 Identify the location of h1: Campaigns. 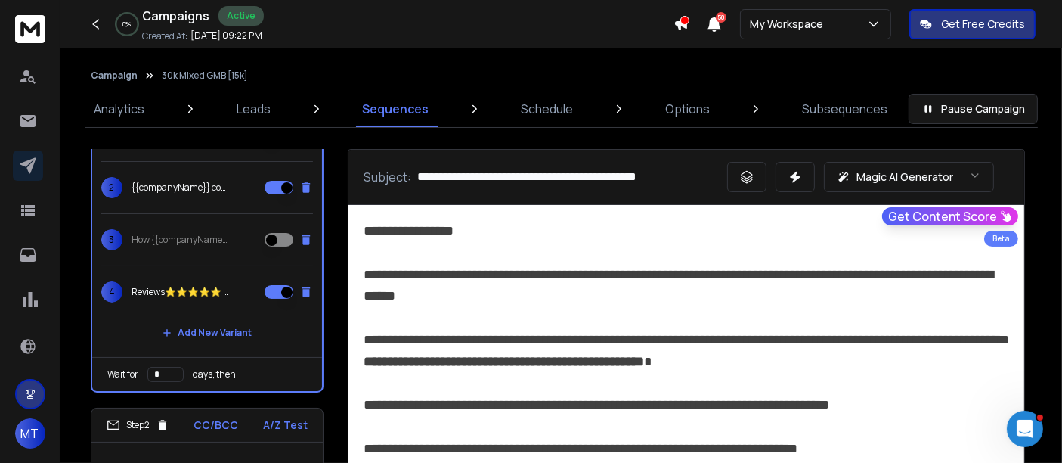
(175, 16).